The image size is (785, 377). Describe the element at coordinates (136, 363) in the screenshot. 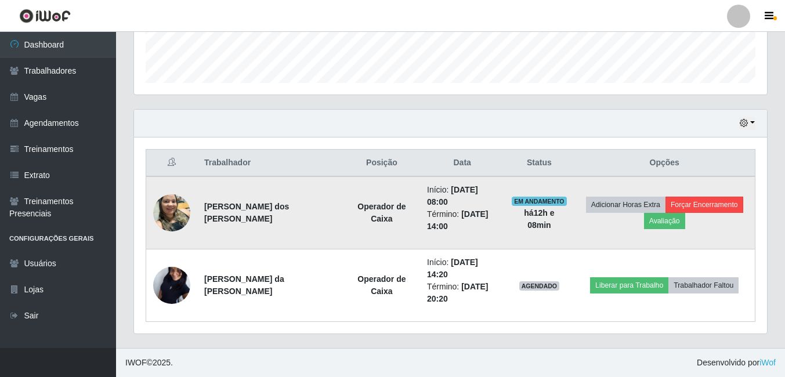

I see `span: IWOF` at that location.